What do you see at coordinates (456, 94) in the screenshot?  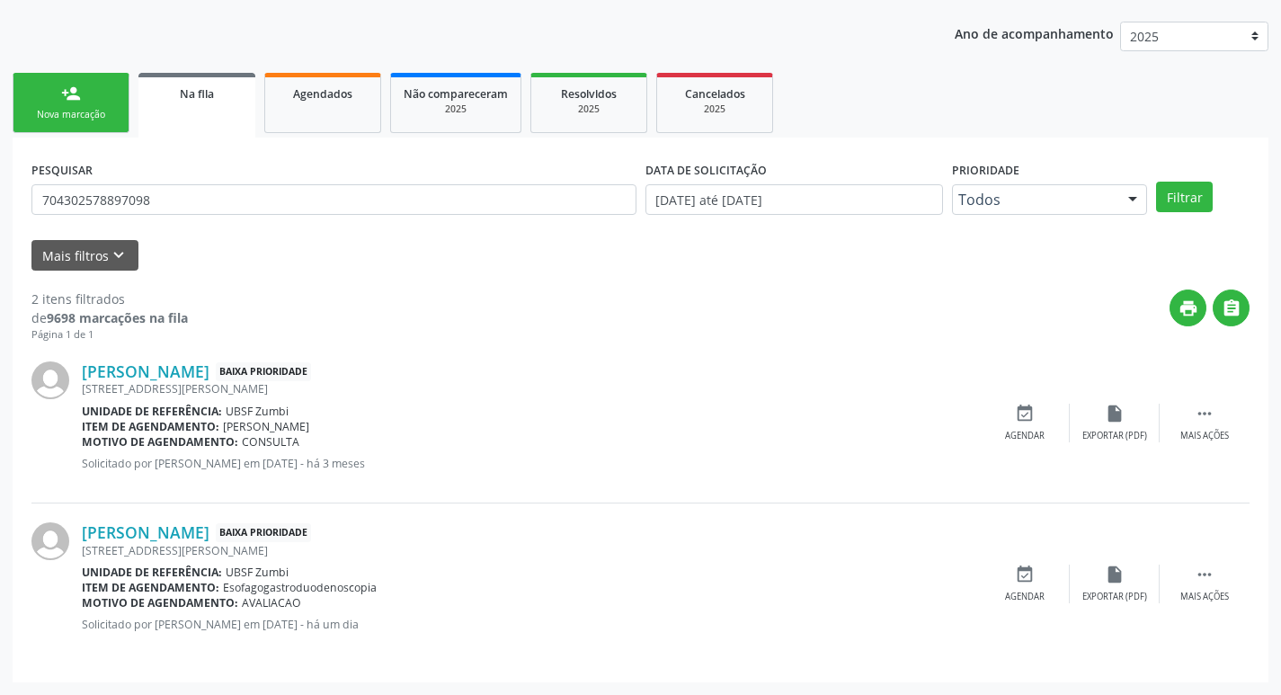 I see `span: Não compareceram` at bounding box center [456, 94].